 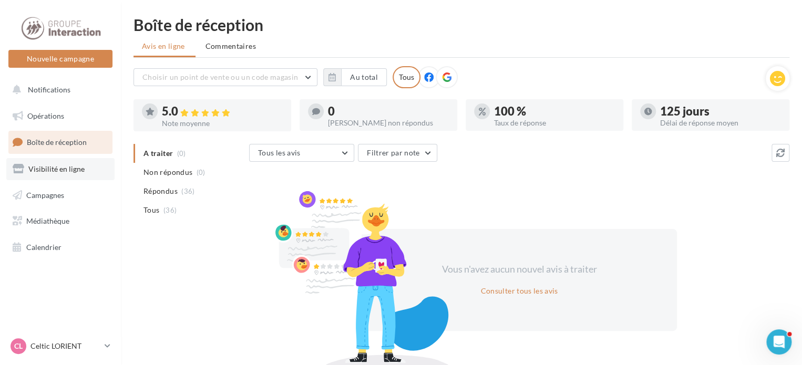 What do you see at coordinates (151, 210) in the screenshot?
I see `span: Tous` at bounding box center [151, 210].